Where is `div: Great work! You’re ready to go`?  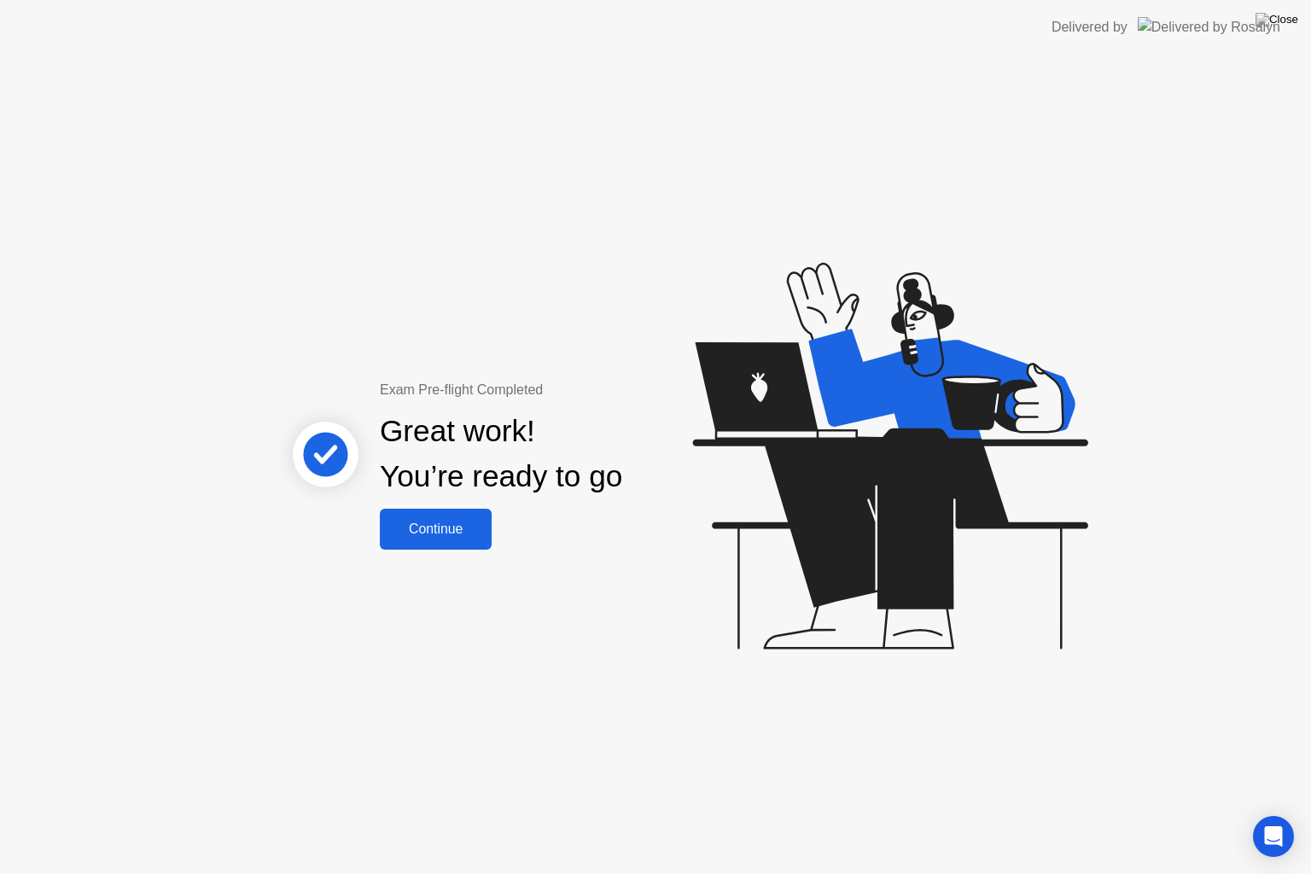
div: Great work! You’re ready to go is located at coordinates (501, 454).